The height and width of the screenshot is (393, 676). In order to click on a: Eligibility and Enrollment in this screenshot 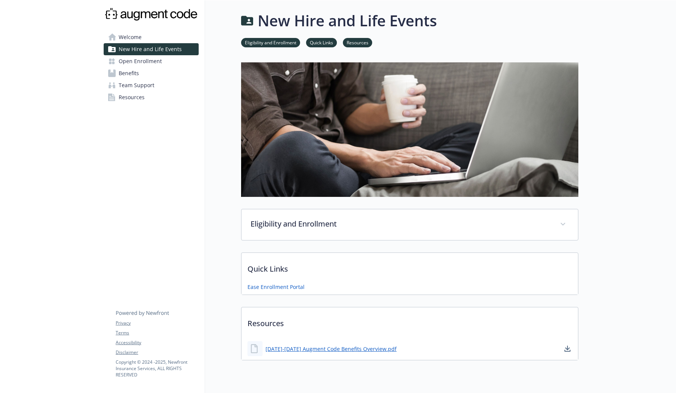, I will do `click(270, 42)`.